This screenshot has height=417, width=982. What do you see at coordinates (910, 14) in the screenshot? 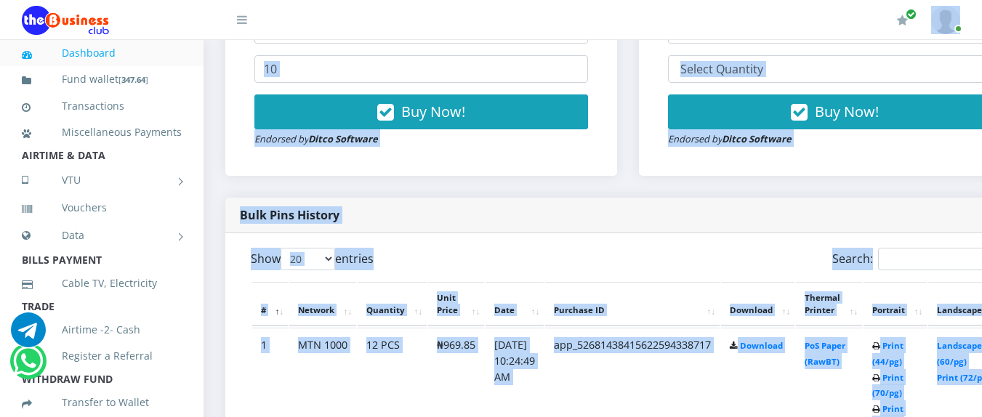
I see `span: Renew/Upgrade Subscription` at bounding box center [910, 14].